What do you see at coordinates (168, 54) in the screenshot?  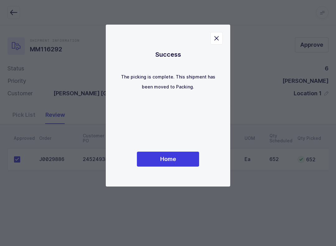 I see `h1: Success` at bounding box center [168, 54].